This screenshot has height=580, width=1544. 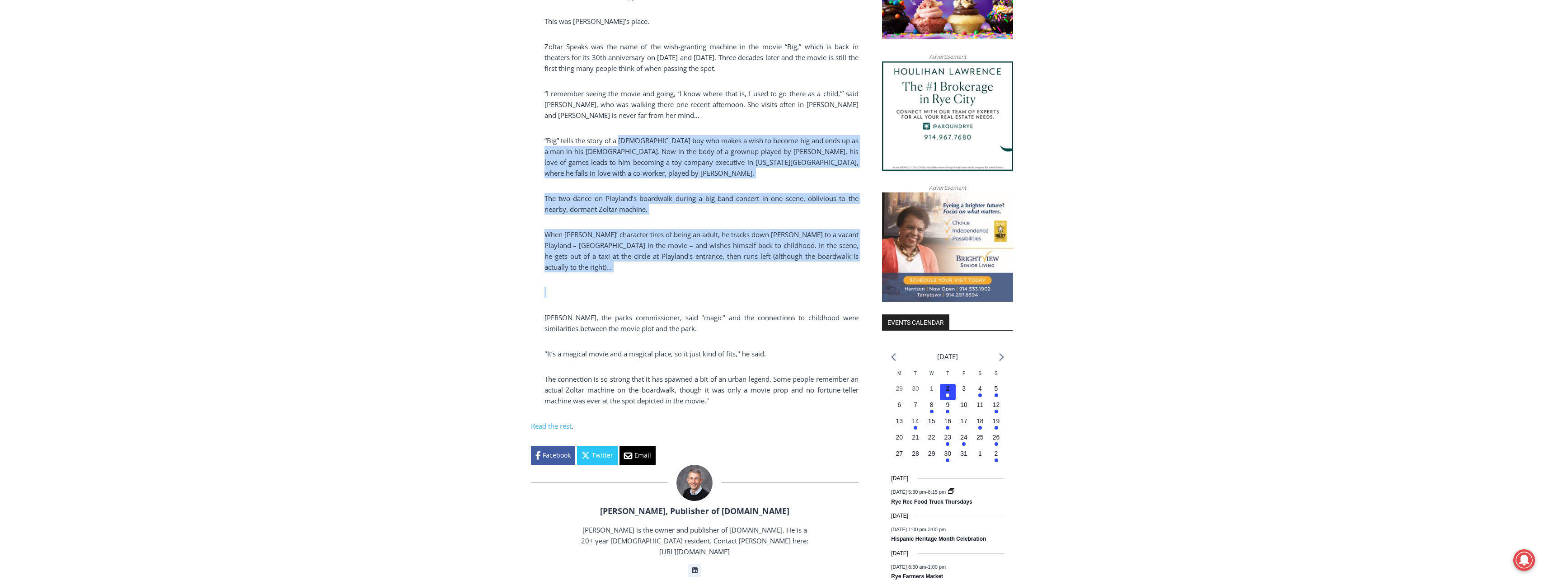 What do you see at coordinates (947, 405) in the screenshot?
I see `time: 9` at bounding box center [947, 405].